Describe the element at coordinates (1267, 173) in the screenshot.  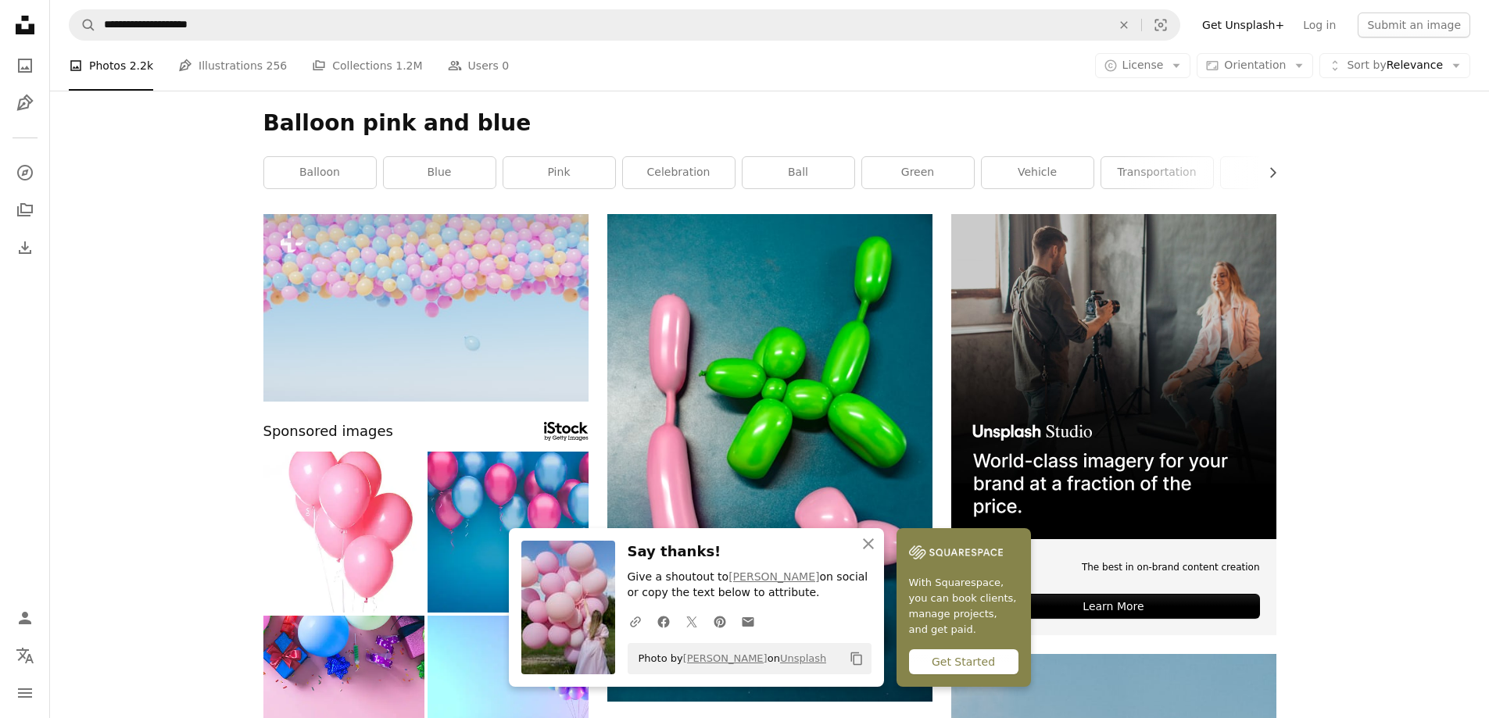
I see `button: scroll list to the right` at that location.